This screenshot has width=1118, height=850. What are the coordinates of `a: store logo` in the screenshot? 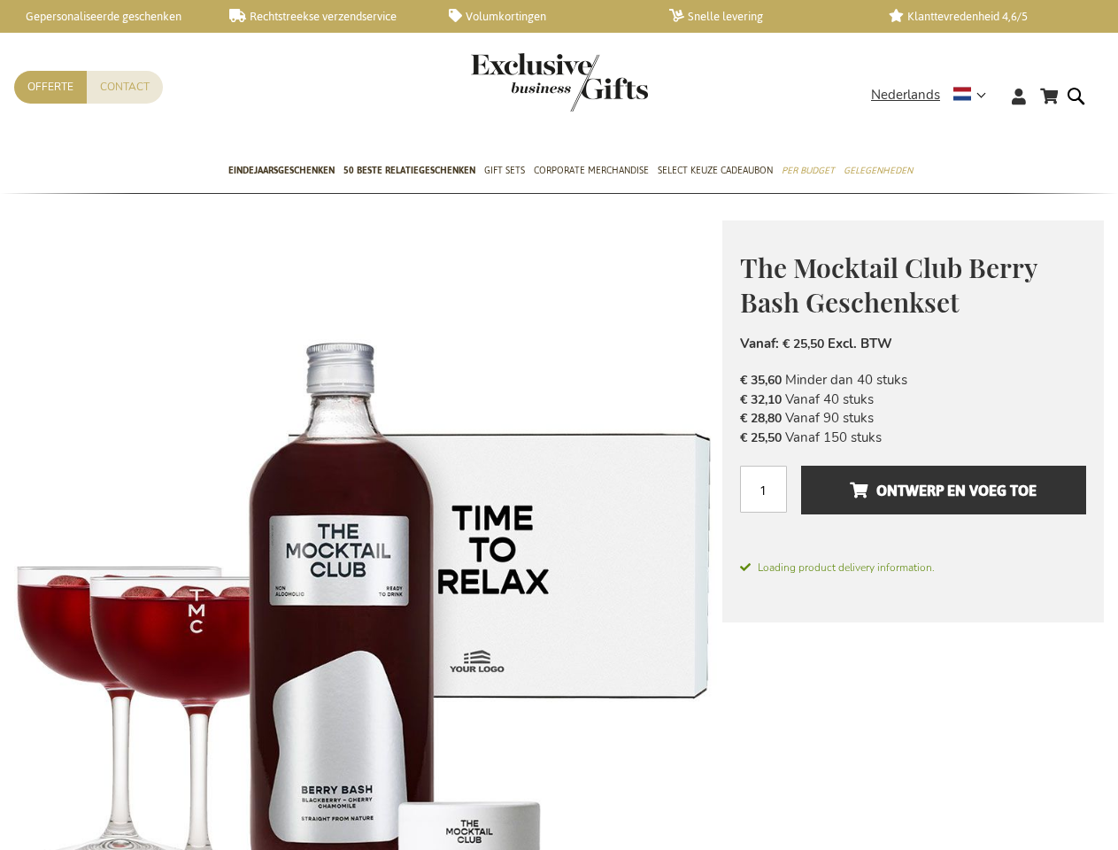 It's located at (515, 82).